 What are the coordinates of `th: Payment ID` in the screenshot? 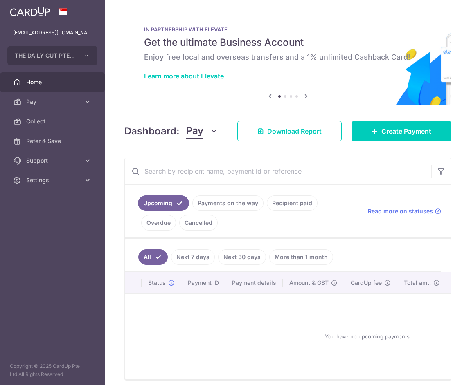 It's located at (203, 283).